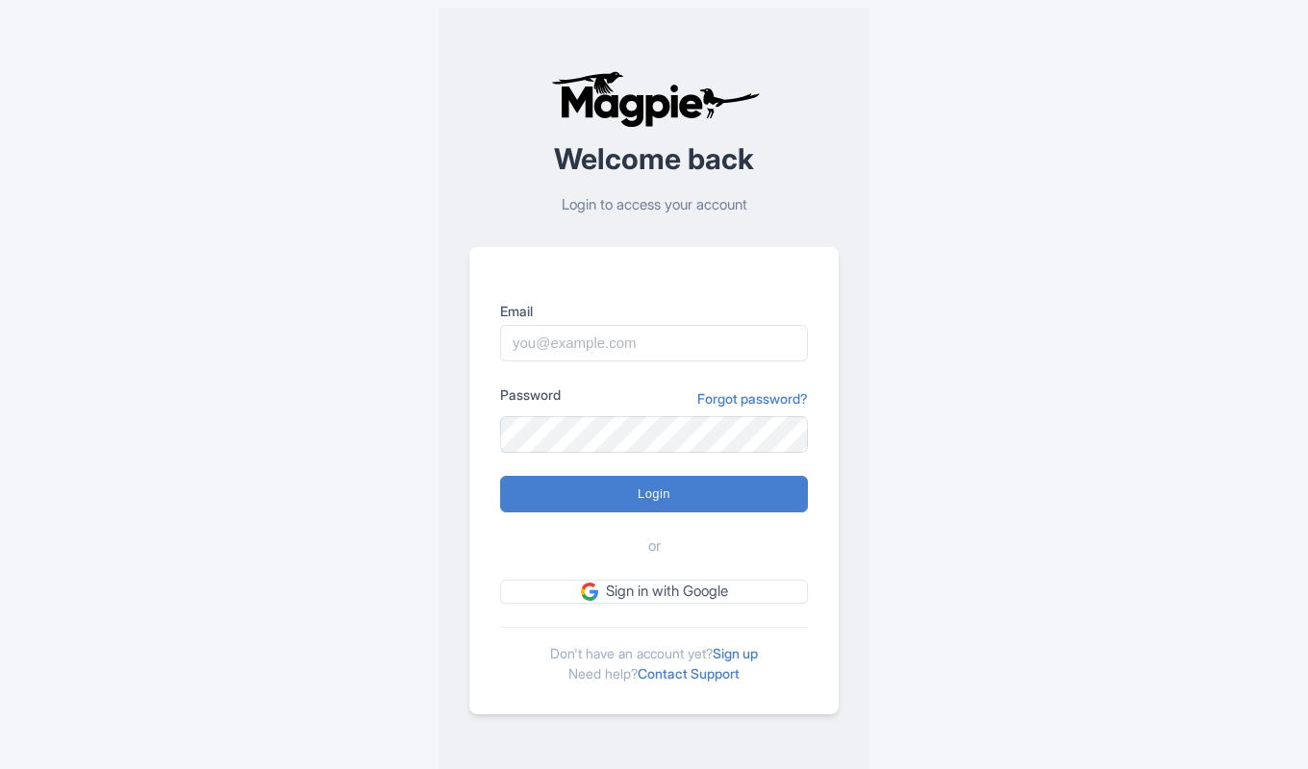 This screenshot has width=1308, height=769. I want to click on p: Login to access your account, so click(654, 205).